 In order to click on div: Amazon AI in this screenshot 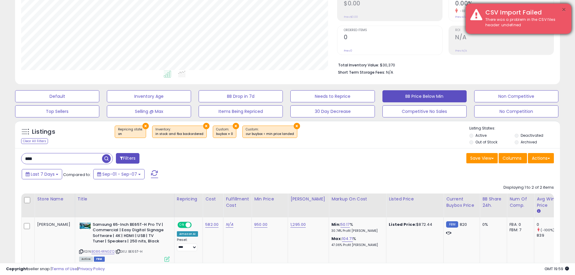, I will do `click(187, 234)`.